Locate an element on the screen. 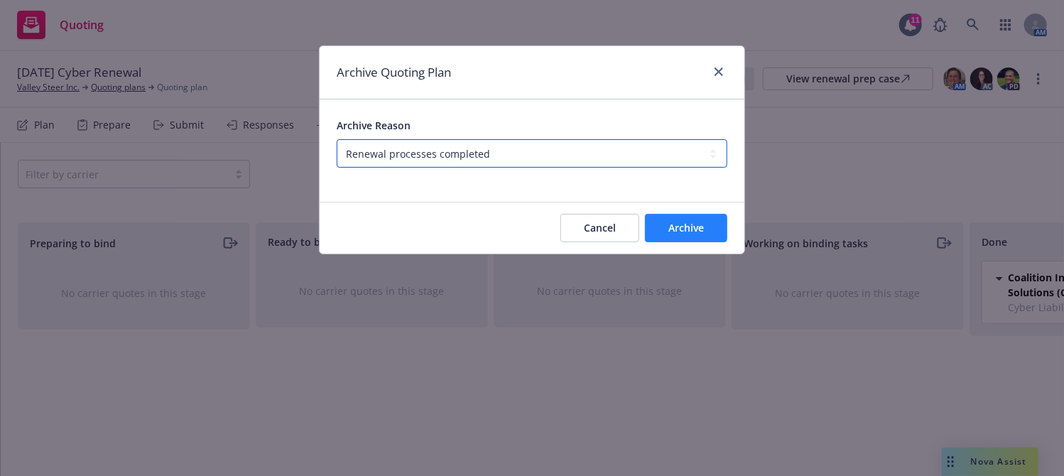 This screenshot has width=1064, height=476. h1: Archive Quoting Plan is located at coordinates (394, 72).